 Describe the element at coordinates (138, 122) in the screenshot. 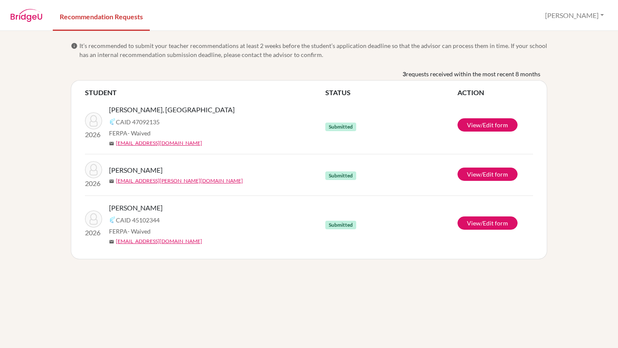

I see `span: CAID 47092135` at that location.